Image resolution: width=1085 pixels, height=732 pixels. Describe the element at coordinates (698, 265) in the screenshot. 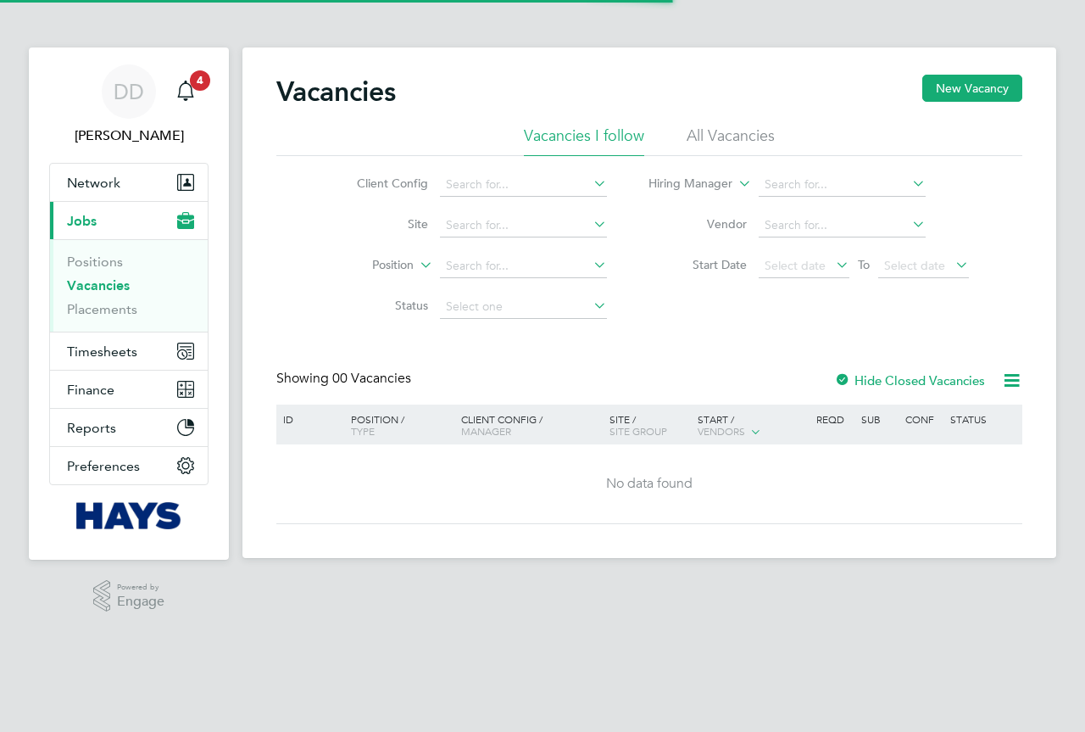

I see `label: Start Date` at that location.